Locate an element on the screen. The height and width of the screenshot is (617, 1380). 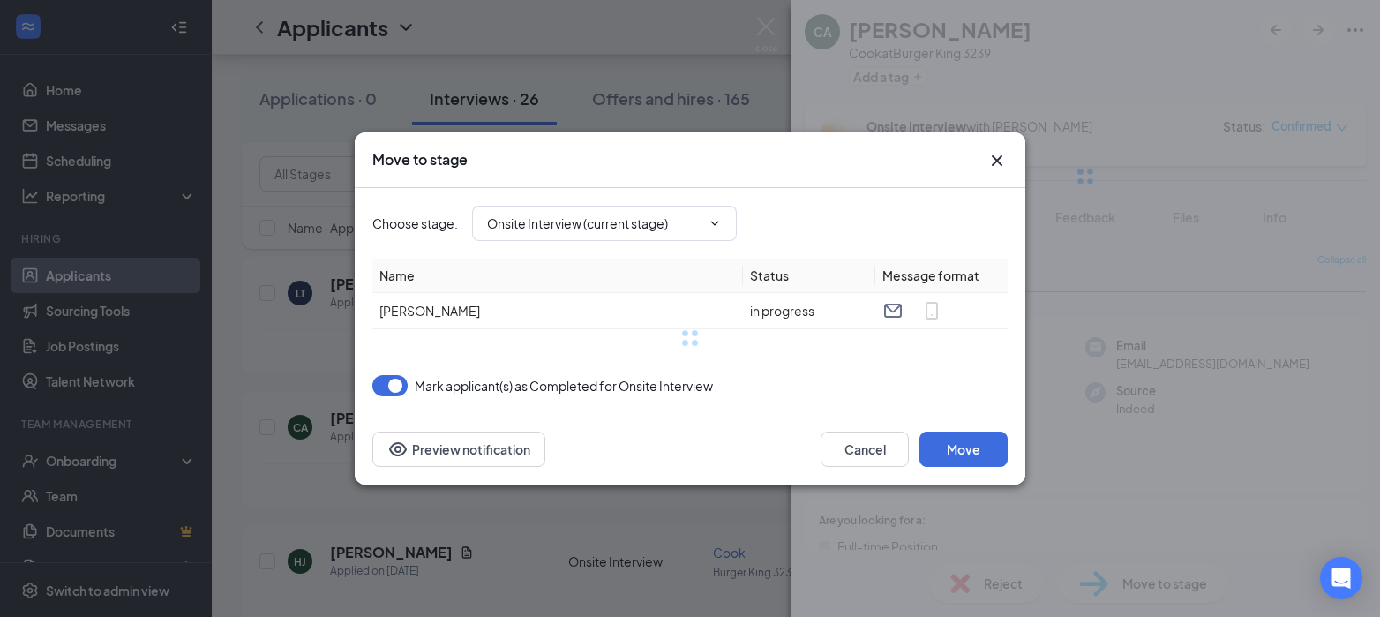
th: Status is located at coordinates (809, 275).